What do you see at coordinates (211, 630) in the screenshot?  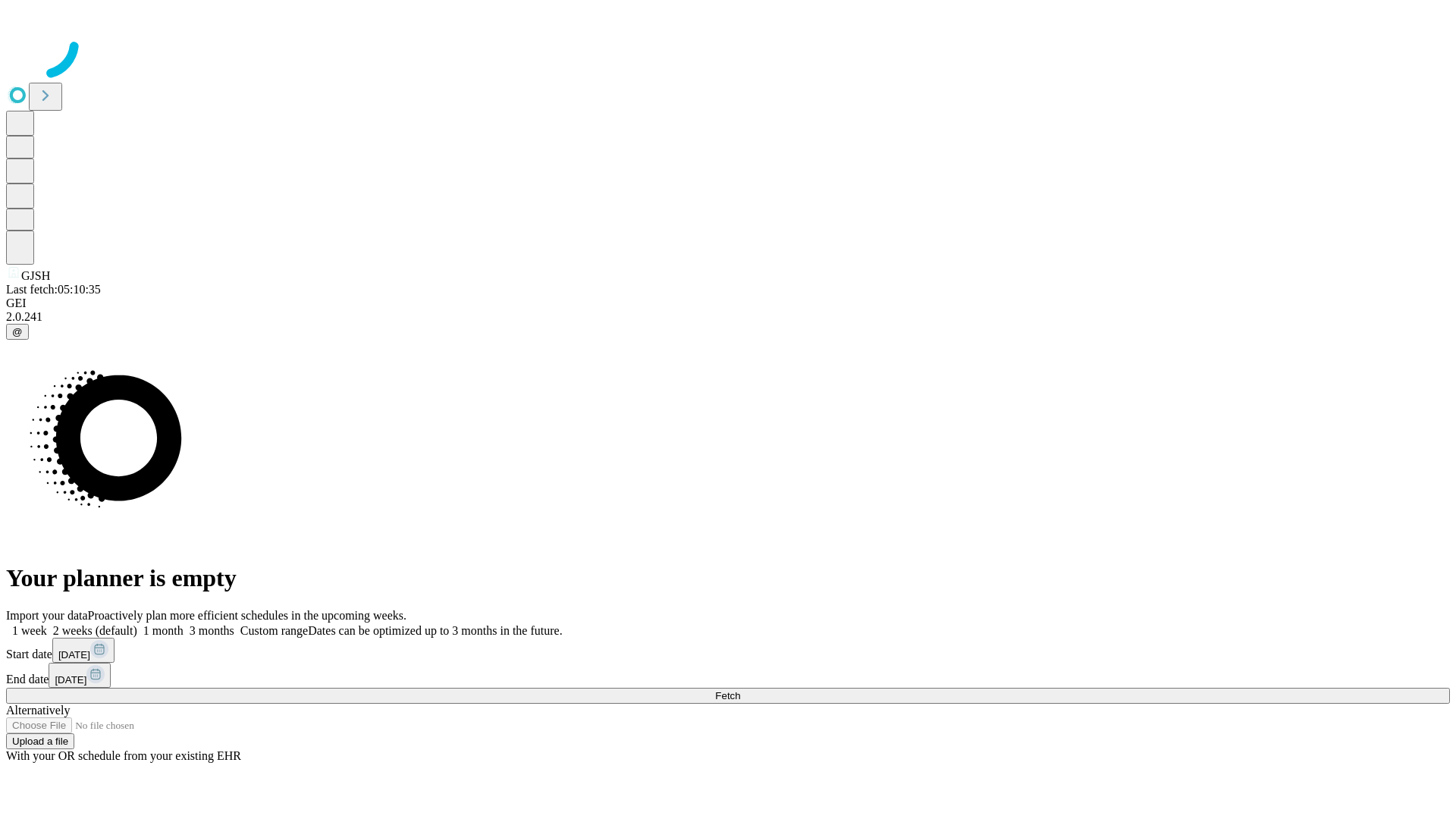 I see `span: 3 months` at bounding box center [211, 630].